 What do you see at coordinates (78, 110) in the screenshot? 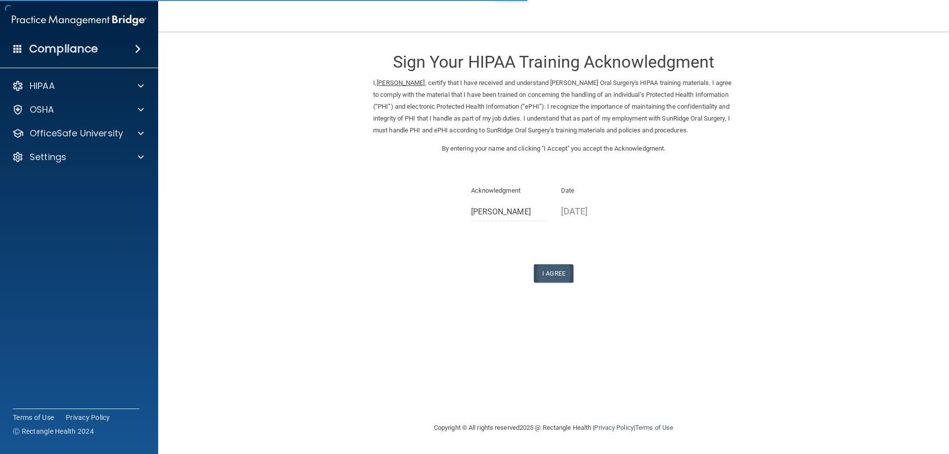
I see `a: OSHA` at bounding box center [78, 110].